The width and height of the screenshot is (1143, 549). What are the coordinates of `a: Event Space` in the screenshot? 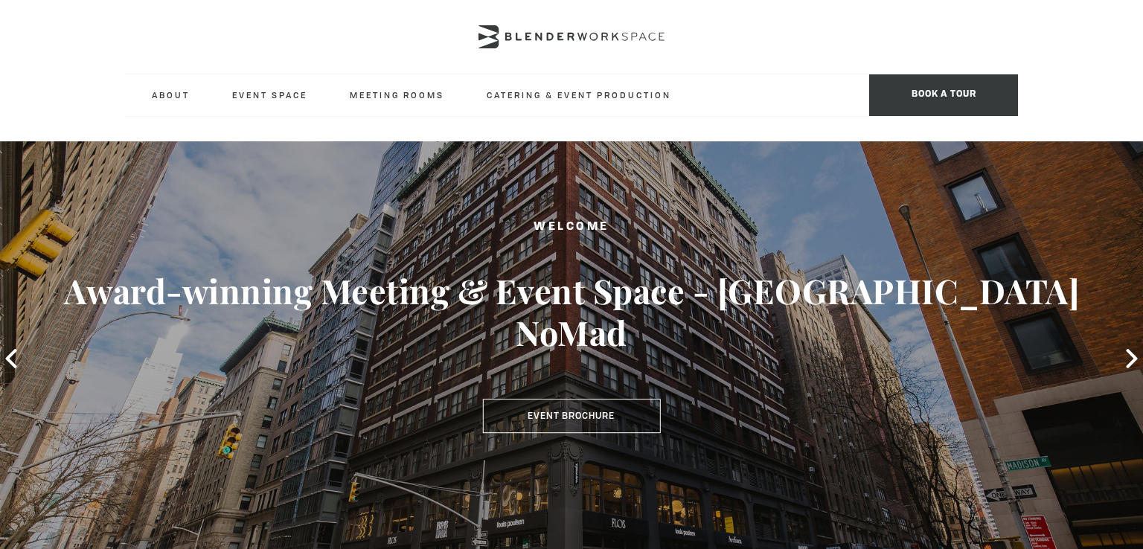 It's located at (269, 94).